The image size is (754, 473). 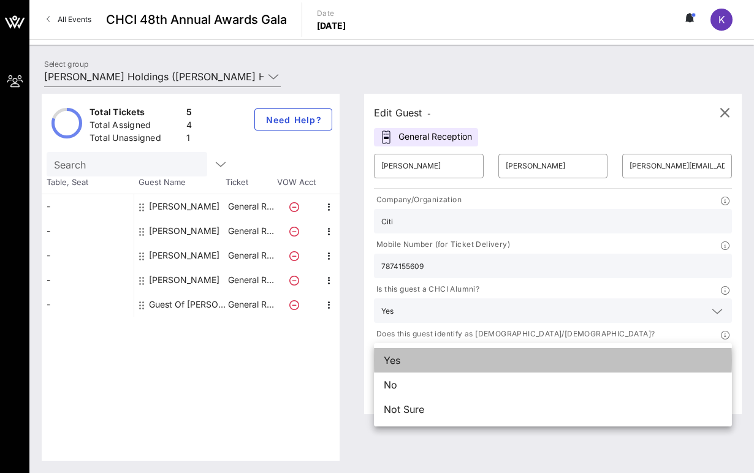 What do you see at coordinates (553, 410) in the screenshot?
I see `div: Not Sure` at bounding box center [553, 410].